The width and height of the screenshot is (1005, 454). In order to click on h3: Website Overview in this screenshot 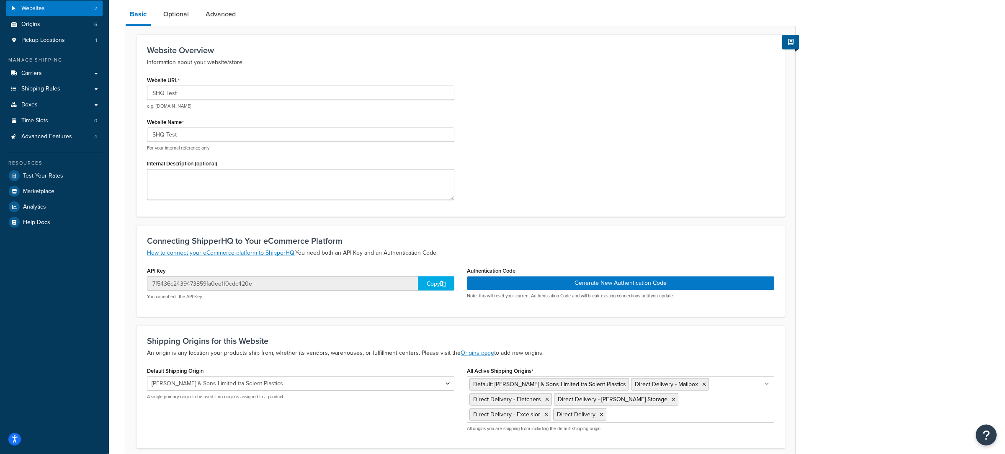, I will do `click(460, 50)`.